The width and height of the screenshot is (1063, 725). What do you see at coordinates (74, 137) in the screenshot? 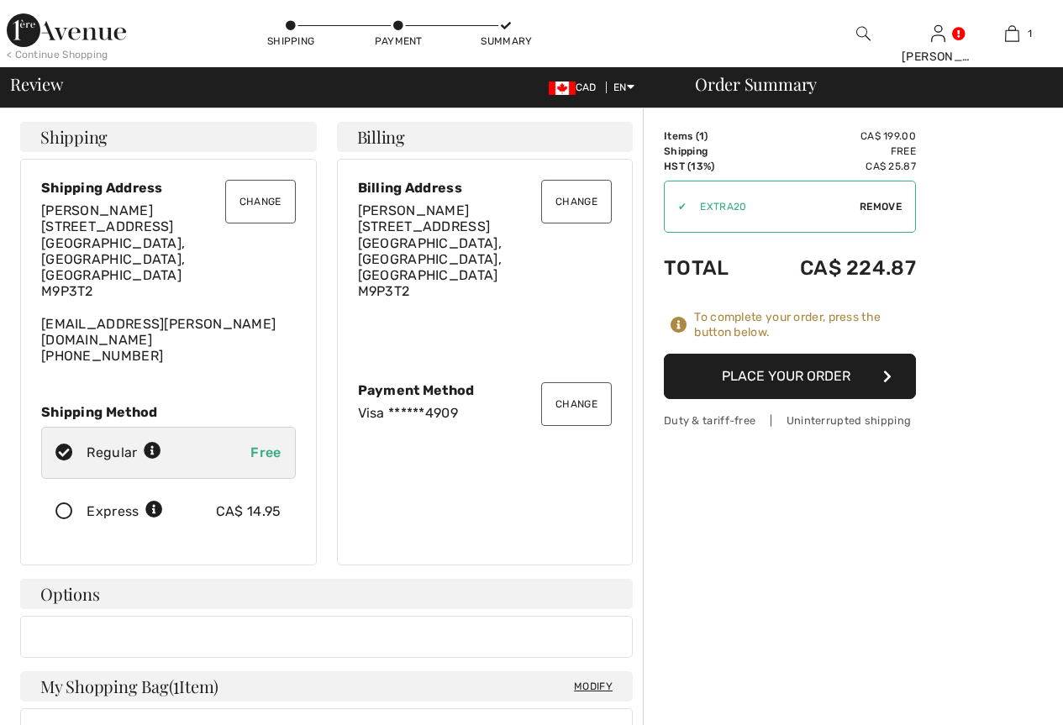
I see `span: Shipping` at bounding box center [74, 137].